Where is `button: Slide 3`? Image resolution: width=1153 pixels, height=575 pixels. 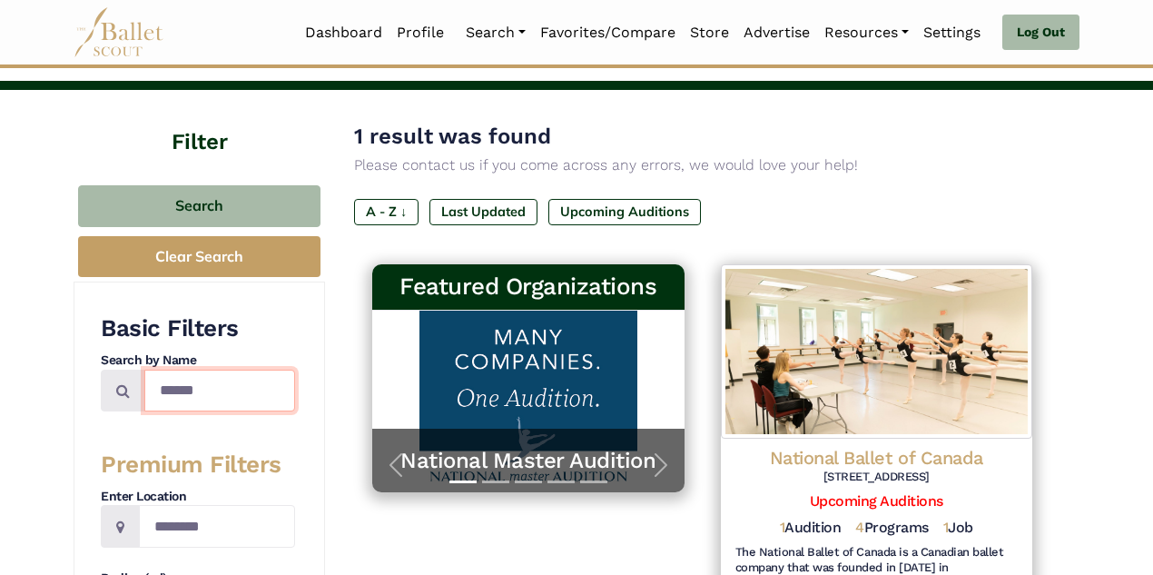
button: Slide 3 is located at coordinates (528, 481).